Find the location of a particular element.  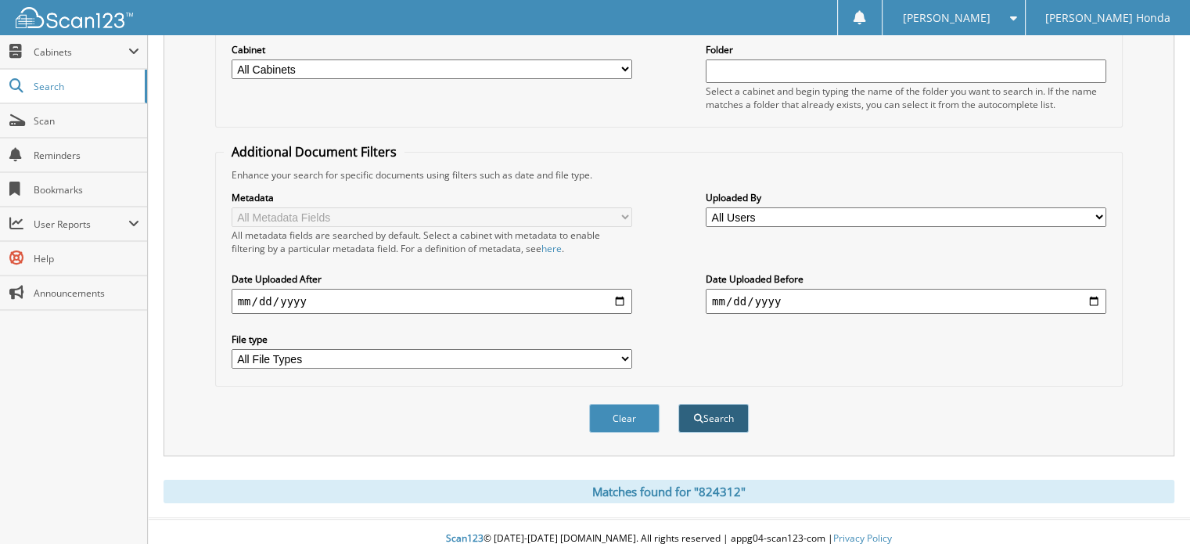

label: Date Uploaded After is located at coordinates (432, 279).